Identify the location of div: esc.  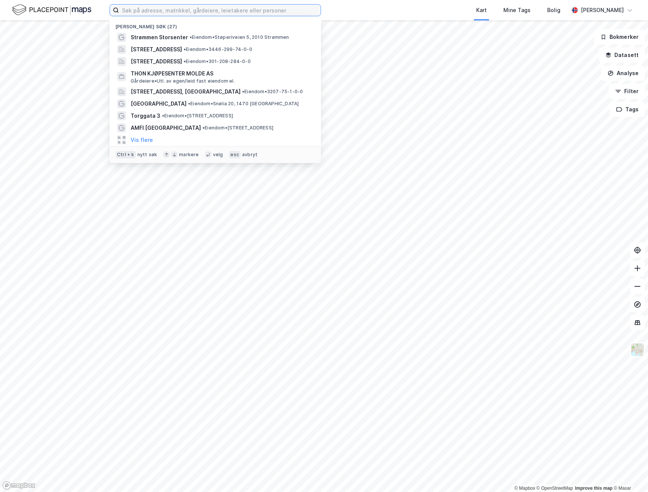
(234, 155).